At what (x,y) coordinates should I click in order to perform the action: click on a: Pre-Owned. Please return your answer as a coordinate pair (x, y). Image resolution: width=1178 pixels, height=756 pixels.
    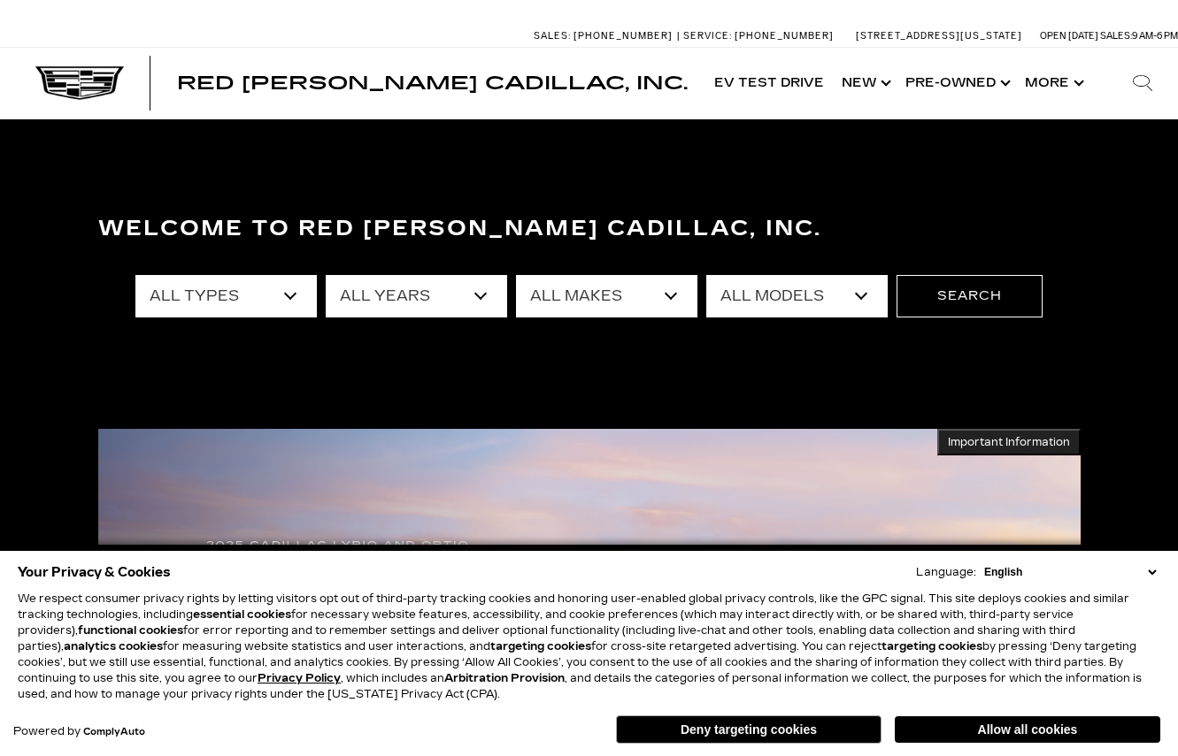
    Looking at the image, I should click on (956, 83).